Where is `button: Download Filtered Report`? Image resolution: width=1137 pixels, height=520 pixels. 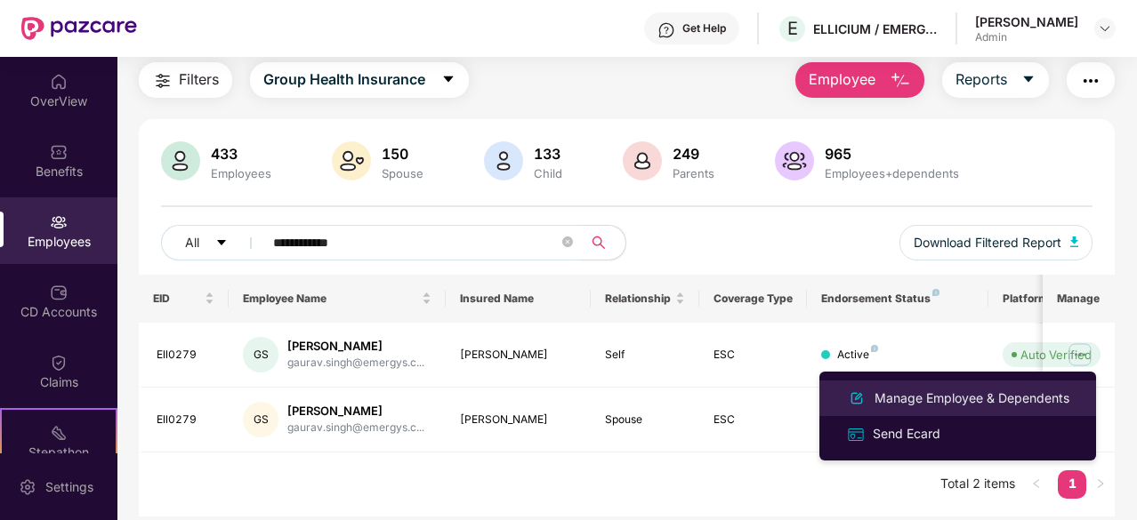
button: Download Filtered Report is located at coordinates (996, 243).